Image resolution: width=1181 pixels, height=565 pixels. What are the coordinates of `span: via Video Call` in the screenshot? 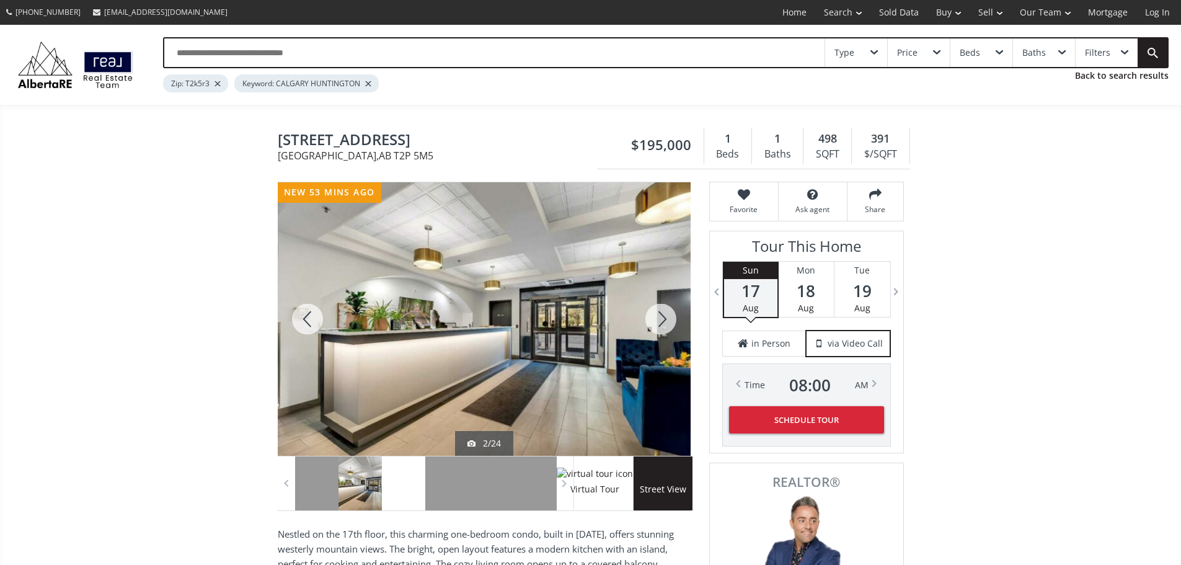 It's located at (855, 343).